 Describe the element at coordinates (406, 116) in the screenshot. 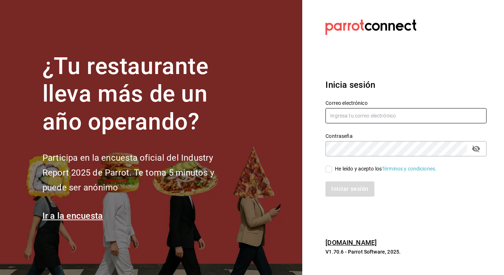

I see `input: Ingresa tu correo electrónico` at that location.